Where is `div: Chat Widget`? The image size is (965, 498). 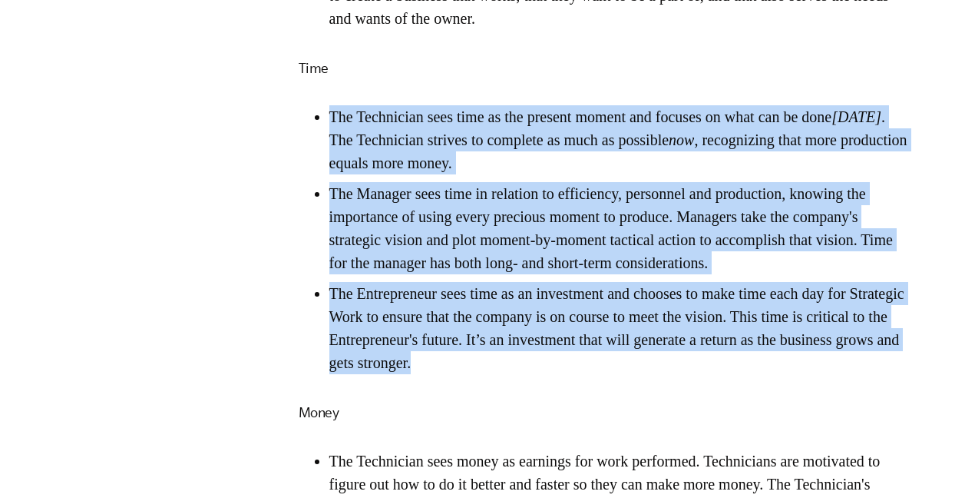
div: Chat Widget is located at coordinates (927, 461).